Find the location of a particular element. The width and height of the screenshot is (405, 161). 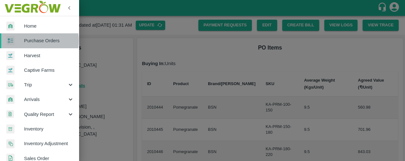

span: Home is located at coordinates (49, 26).